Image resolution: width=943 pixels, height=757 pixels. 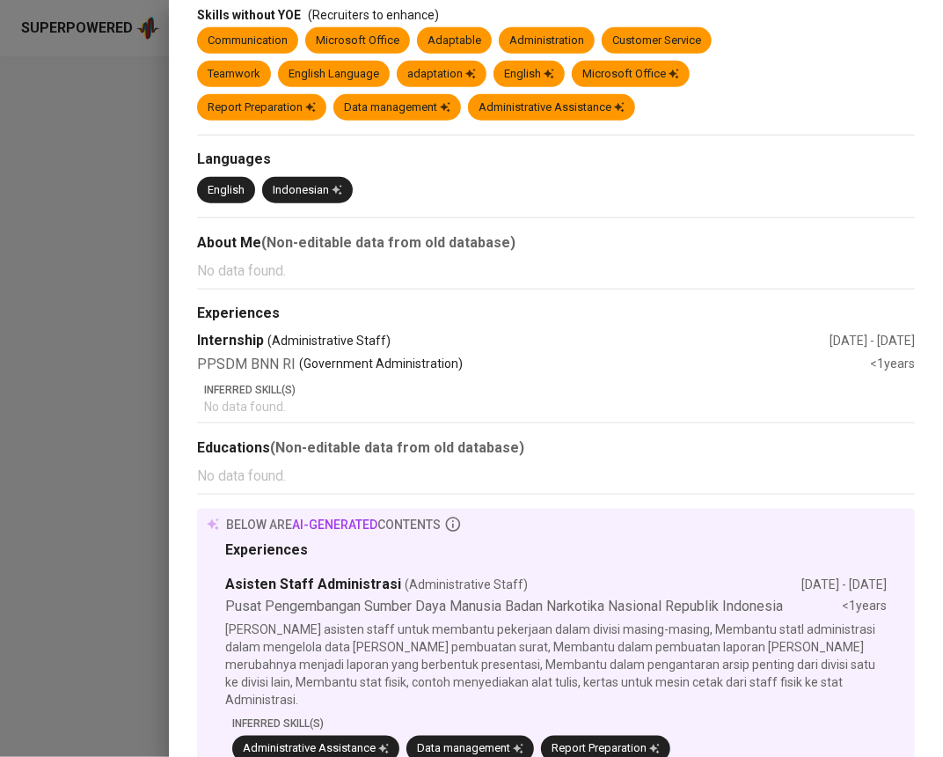 I want to click on div: Adaptable, so click(x=454, y=40).